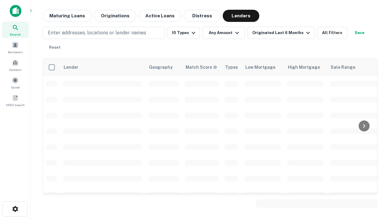 The height and width of the screenshot is (219, 390). I want to click on th: Types, so click(231, 67).